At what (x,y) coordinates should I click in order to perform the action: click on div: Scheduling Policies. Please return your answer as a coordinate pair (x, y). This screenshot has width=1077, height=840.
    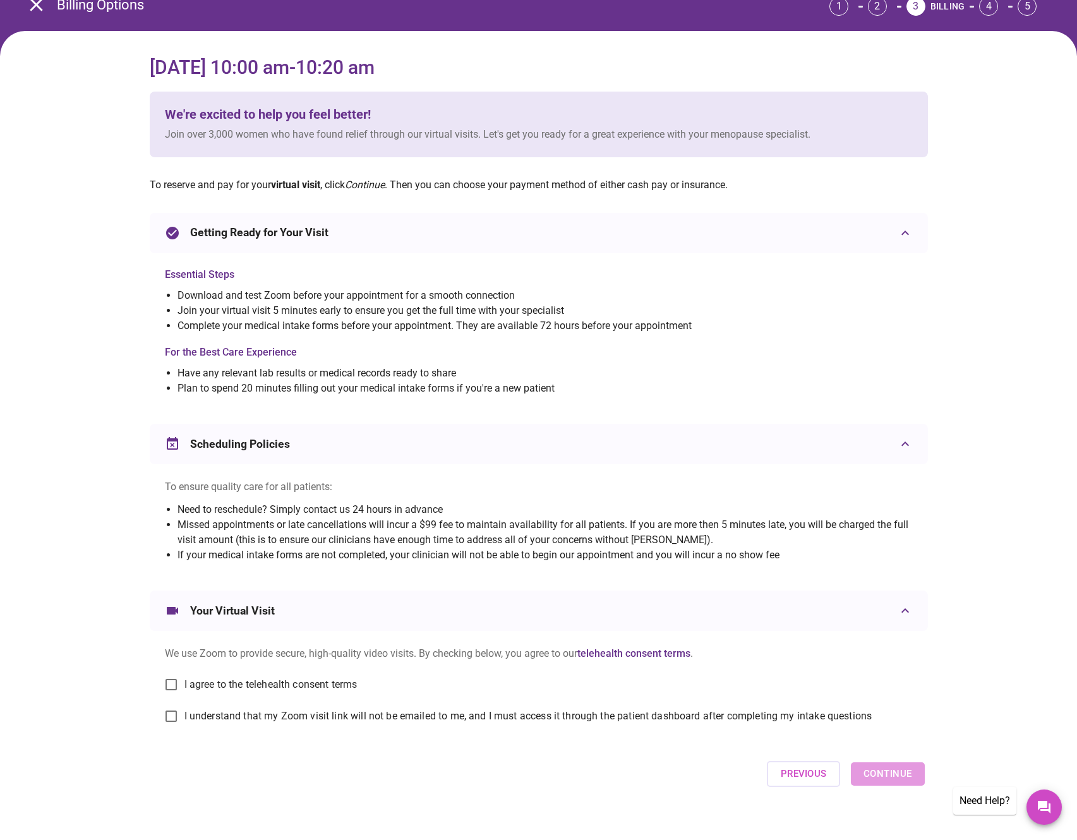
    Looking at the image, I should click on (539, 444).